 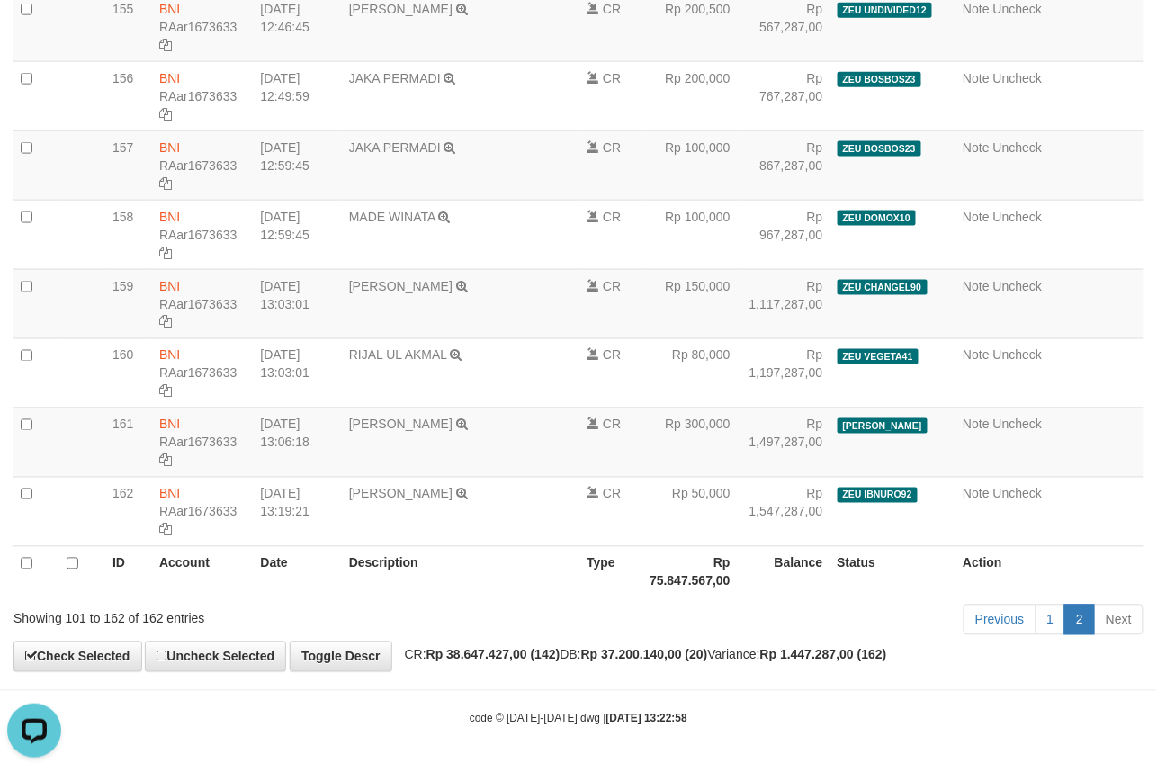 What do you see at coordinates (398, 355) in the screenshot?
I see `a: RIJAL UL AKMAL` at bounding box center [398, 355].